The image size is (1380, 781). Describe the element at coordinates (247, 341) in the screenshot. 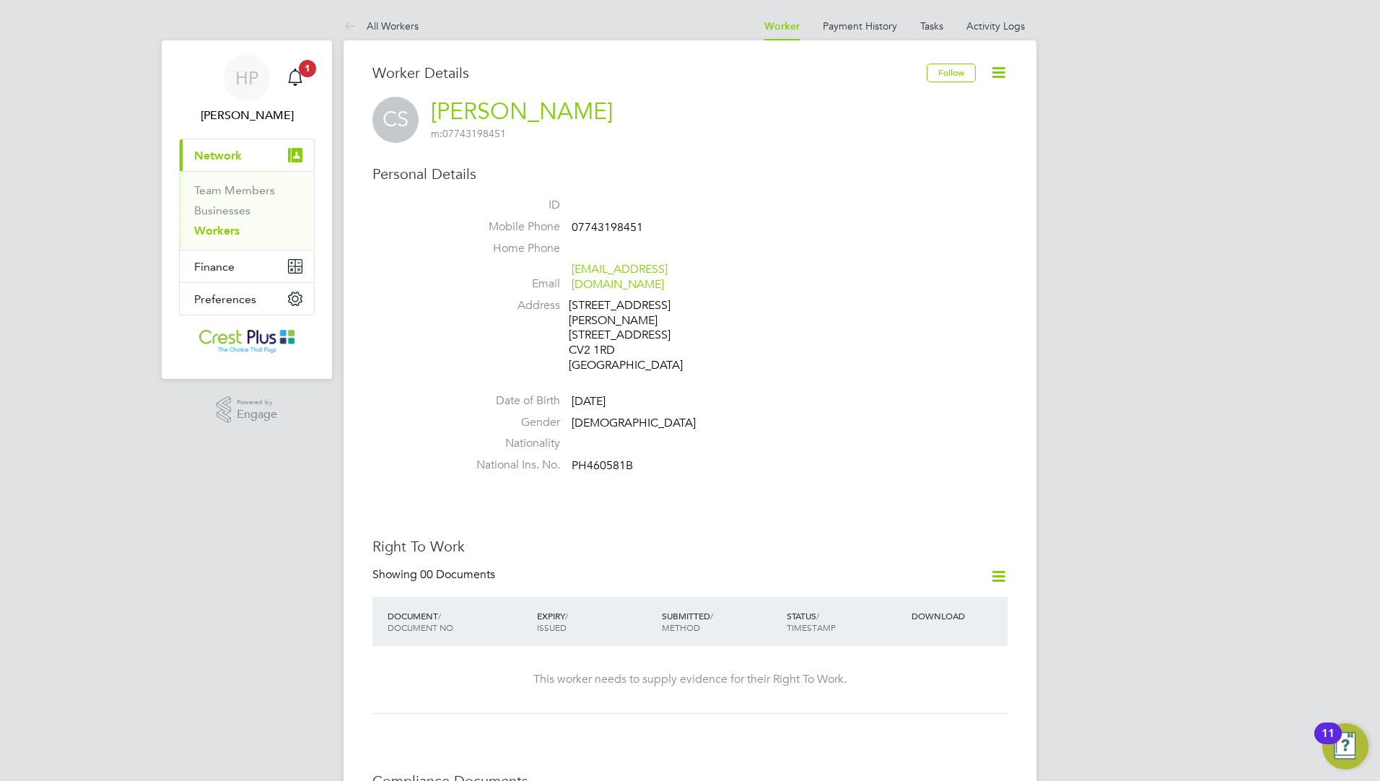

I see `a: Go to home page` at that location.